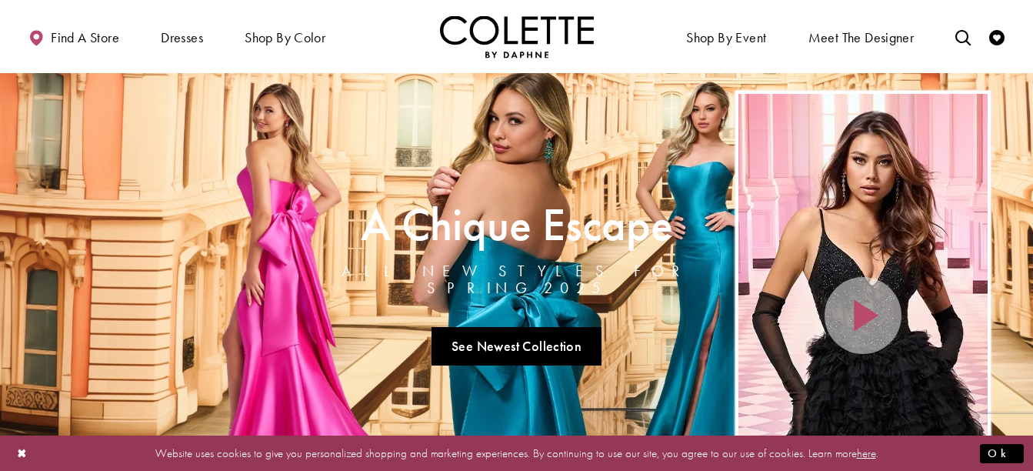 The width and height of the screenshot is (1033, 471). I want to click on p: Website uses cookies to give you personalized shopping and marketing experiences. By continuing t..., so click(516, 452).